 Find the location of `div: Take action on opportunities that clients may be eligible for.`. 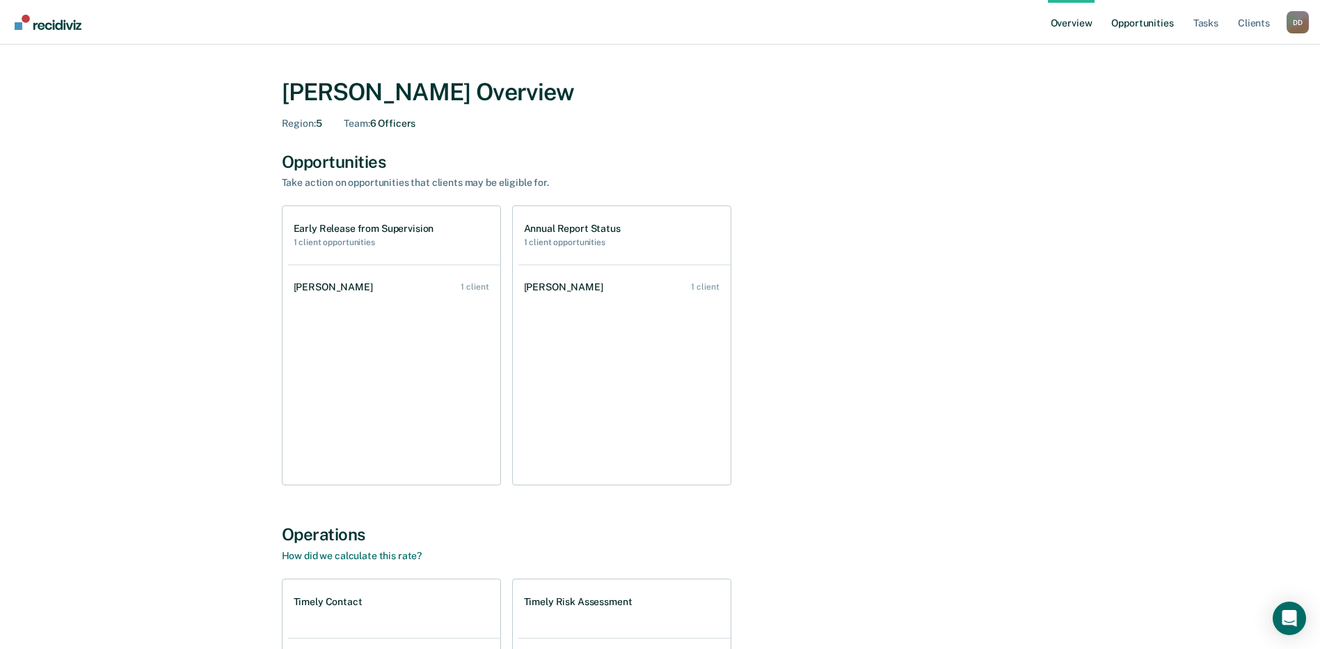

div: Take action on opportunities that clients may be eligible for. is located at coordinates (526, 182).